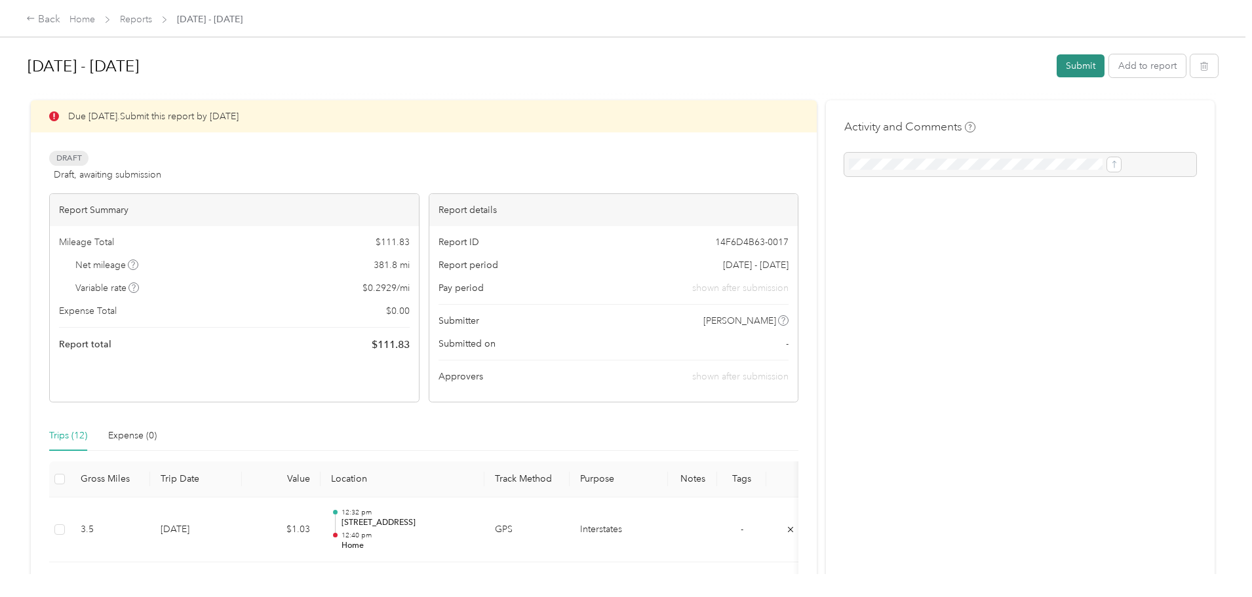 Image resolution: width=1252 pixels, height=597 pixels. What do you see at coordinates (110, 479) in the screenshot?
I see `th: Gross Miles` at bounding box center [110, 479].